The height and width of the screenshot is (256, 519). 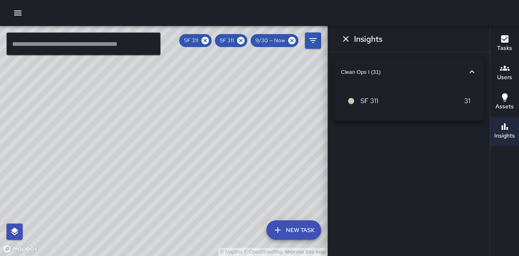 What do you see at coordinates (504, 107) in the screenshot?
I see `h6: Assets` at bounding box center [504, 107].